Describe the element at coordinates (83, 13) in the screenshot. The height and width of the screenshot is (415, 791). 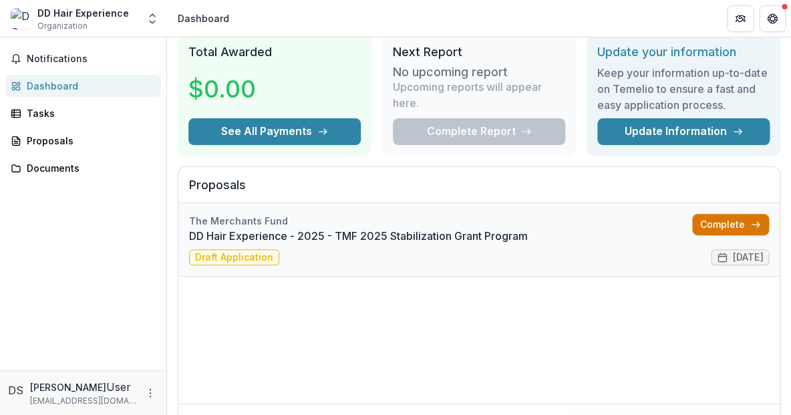
I see `div: DD Hair Experience` at that location.